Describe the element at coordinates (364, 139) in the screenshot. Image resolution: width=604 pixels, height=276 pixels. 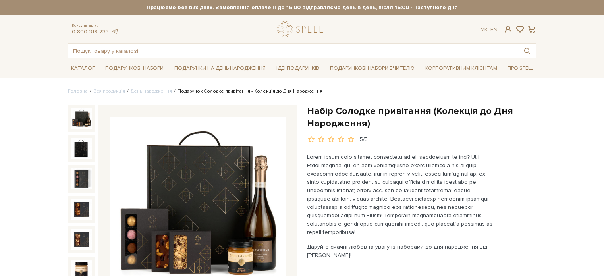
I see `div: 5/5` at that location.